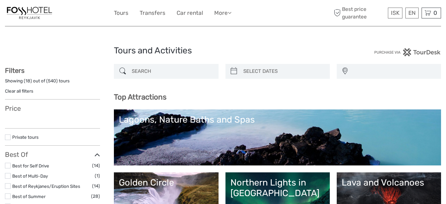  Describe the element at coordinates (121, 13) in the screenshot. I see `a: Tours` at that location.